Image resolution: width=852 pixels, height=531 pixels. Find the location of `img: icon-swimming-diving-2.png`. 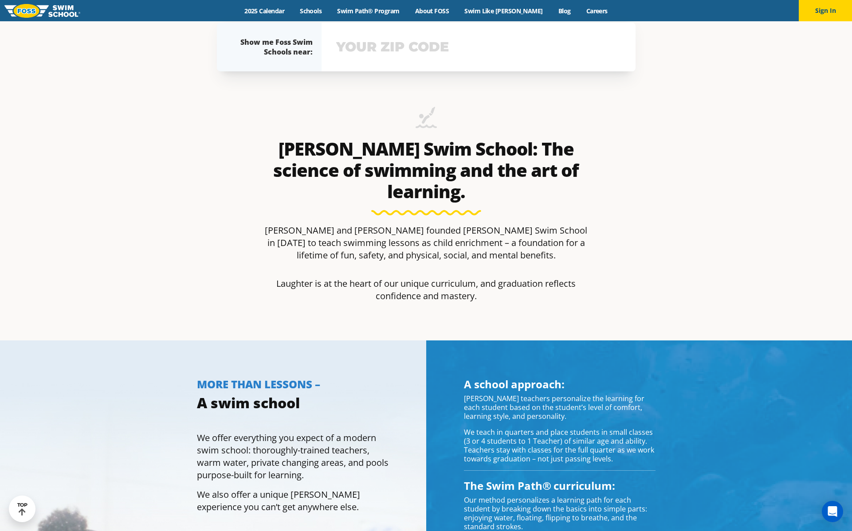

img: icon-swimming-diving-2.png is located at coordinates (426, 120).